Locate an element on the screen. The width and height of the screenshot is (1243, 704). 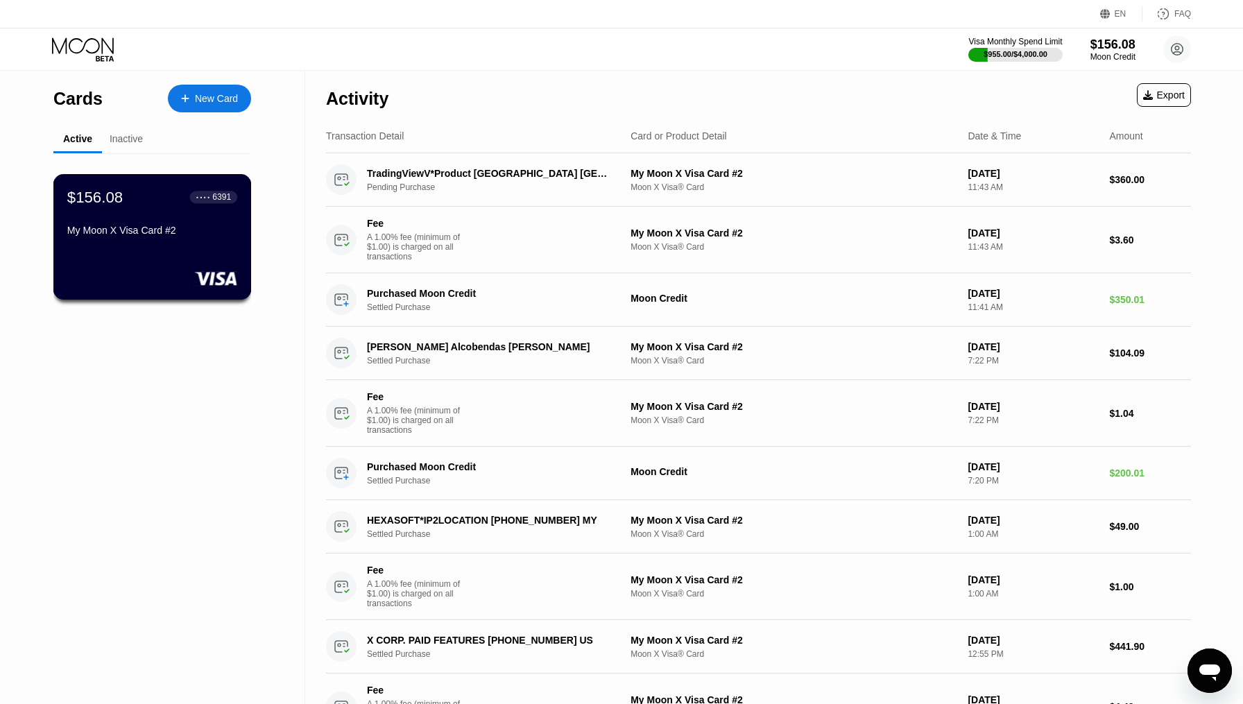
div: Date & Time is located at coordinates (994, 136).